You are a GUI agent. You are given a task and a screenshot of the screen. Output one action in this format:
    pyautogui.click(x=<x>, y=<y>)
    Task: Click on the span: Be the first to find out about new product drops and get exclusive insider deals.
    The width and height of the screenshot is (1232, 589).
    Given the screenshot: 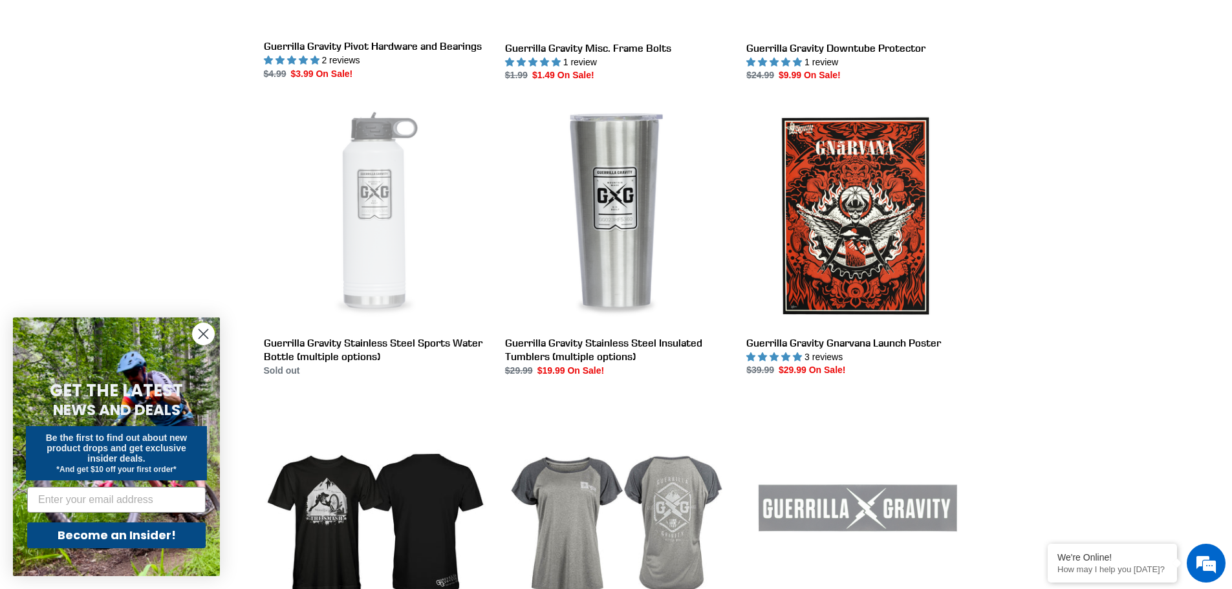 What is the action you would take?
    pyautogui.click(x=116, y=448)
    